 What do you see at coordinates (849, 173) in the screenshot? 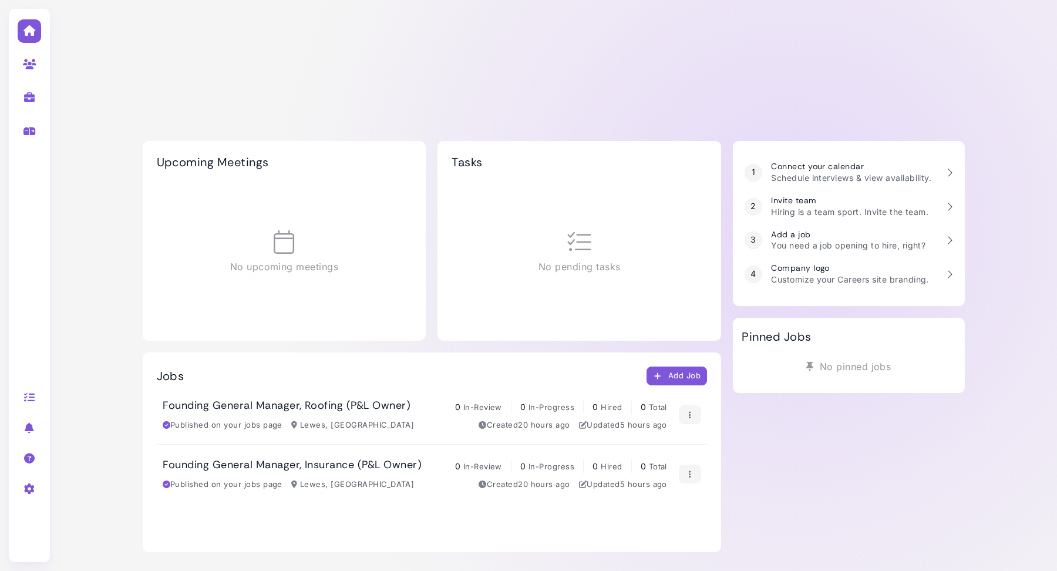
I see `a: 1 Connect your calendar Schedule interviews & view availability.` at bounding box center [849, 173].